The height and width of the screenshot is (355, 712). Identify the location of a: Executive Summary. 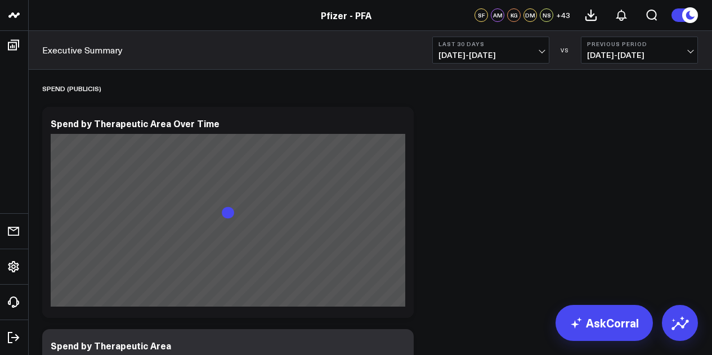
(82, 50).